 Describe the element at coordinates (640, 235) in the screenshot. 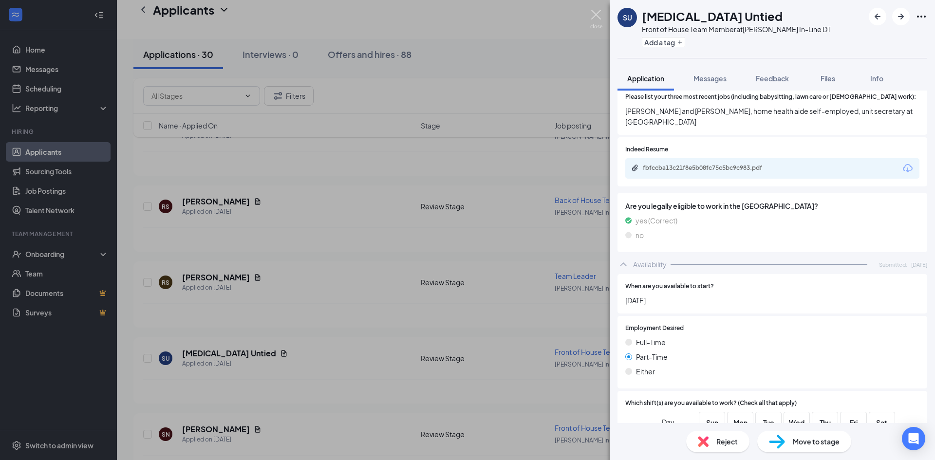

I see `span: no` at that location.